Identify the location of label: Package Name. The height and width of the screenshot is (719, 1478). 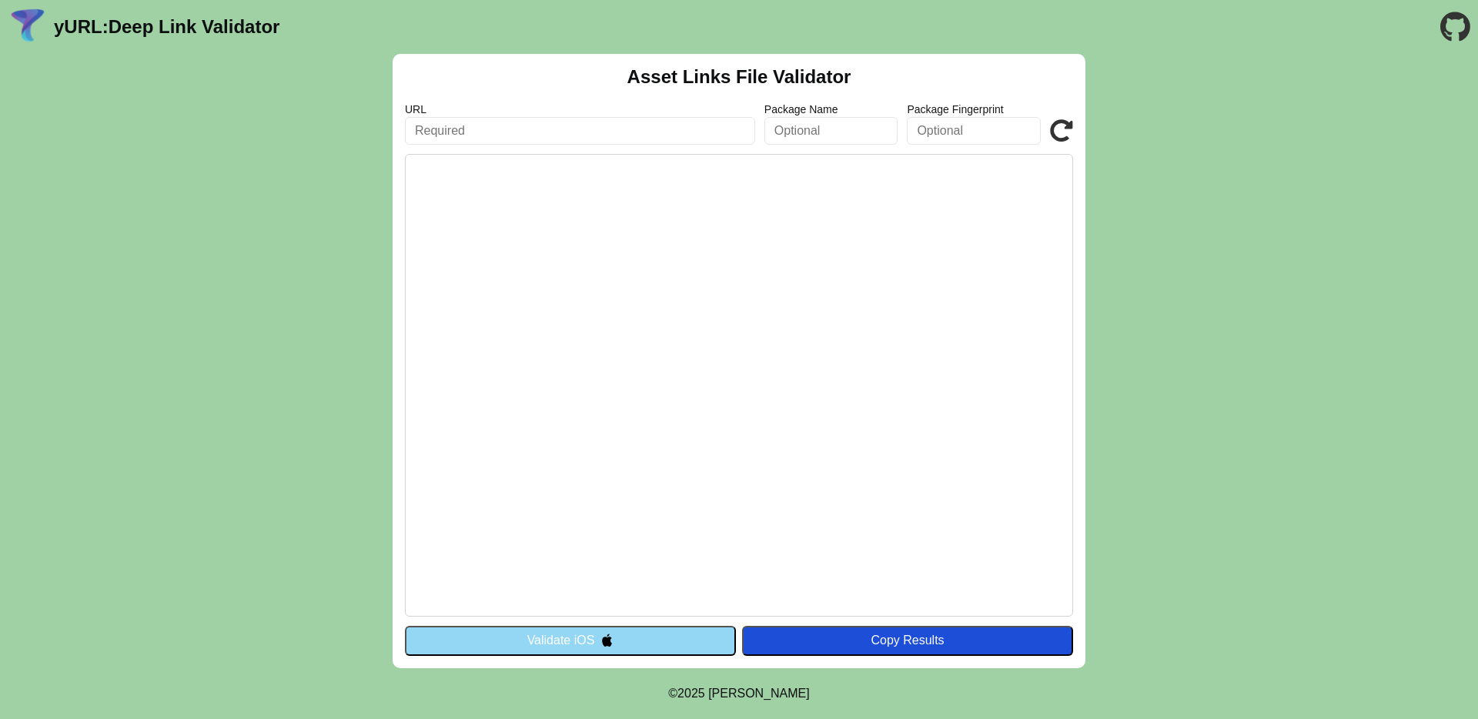
(831, 109).